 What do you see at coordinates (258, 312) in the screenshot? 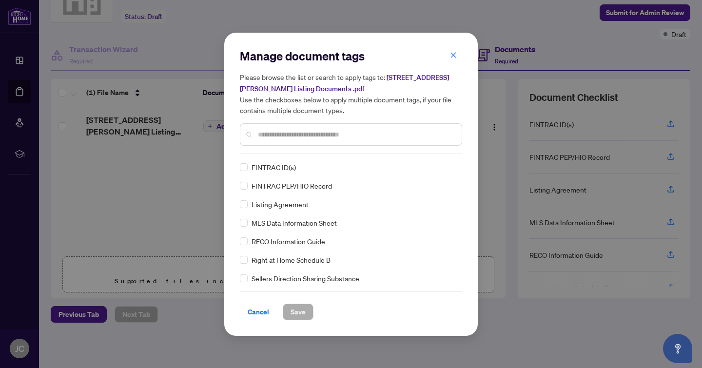
I see `span: Cancel` at bounding box center [258, 312].